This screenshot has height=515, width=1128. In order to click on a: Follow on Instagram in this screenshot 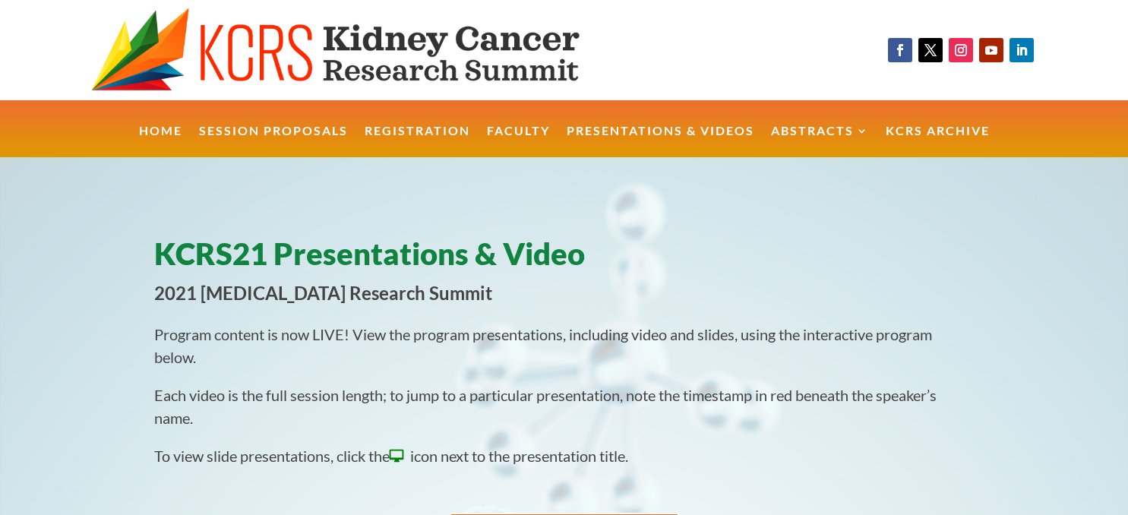, I will do `click(961, 50)`.